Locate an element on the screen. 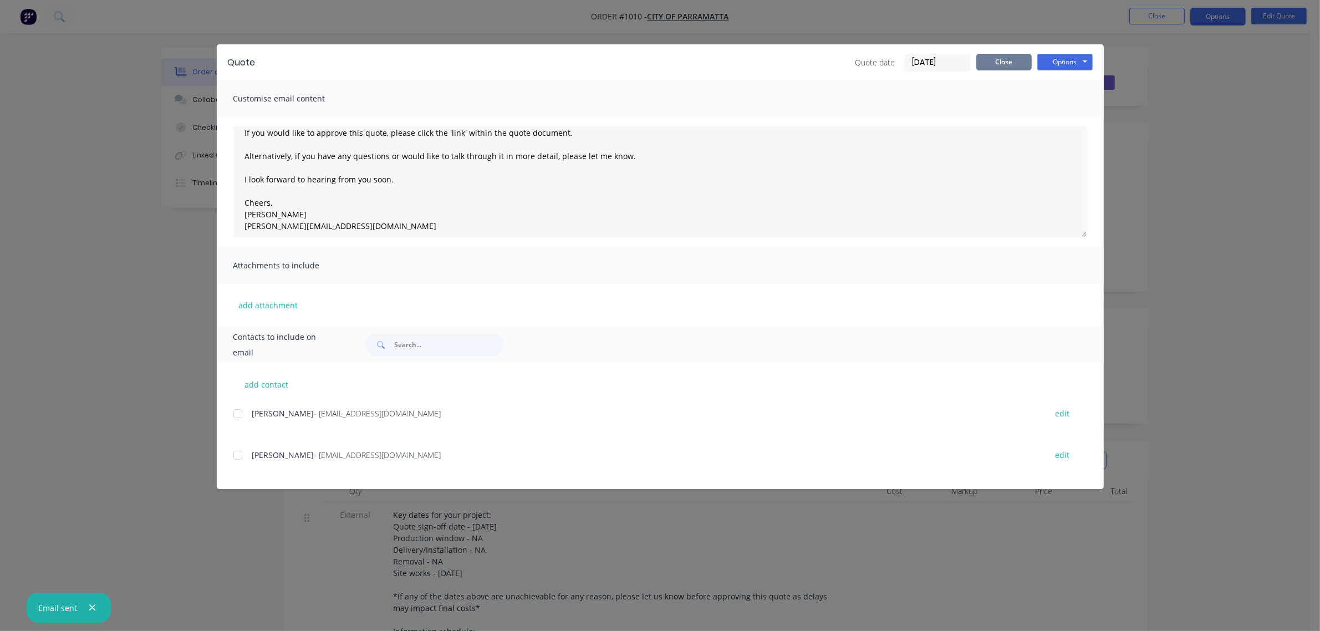 Image resolution: width=1320 pixels, height=631 pixels. button: Options is located at coordinates (1065, 62).